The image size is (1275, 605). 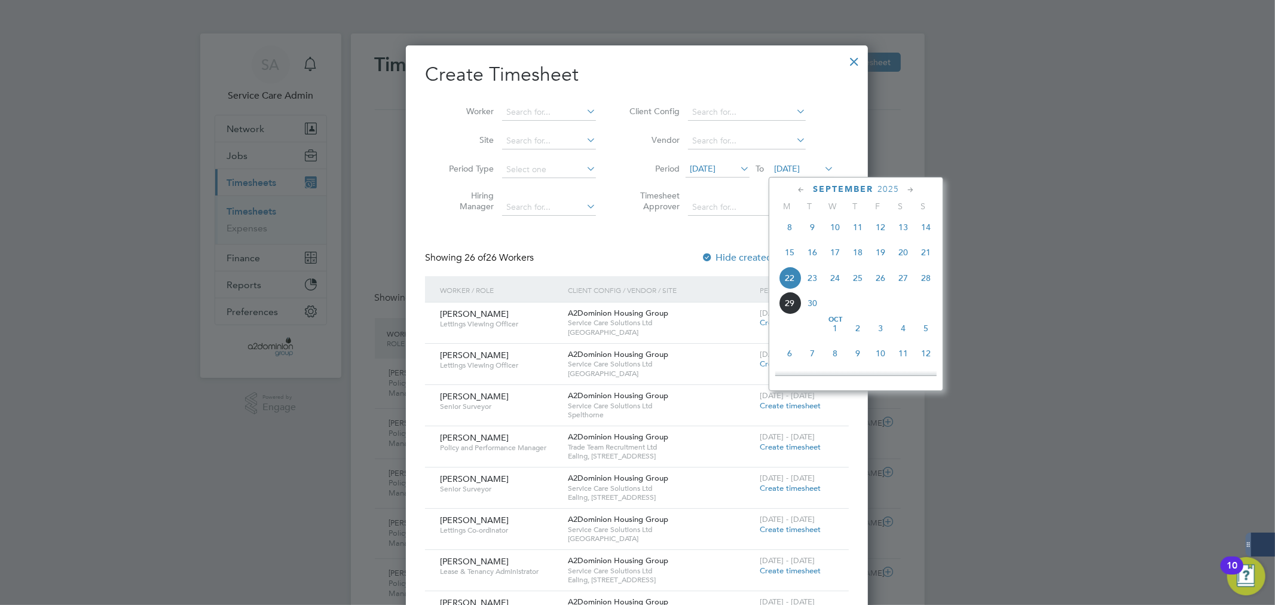 What do you see at coordinates (880, 328) in the screenshot?
I see `span: 3` at bounding box center [880, 328].